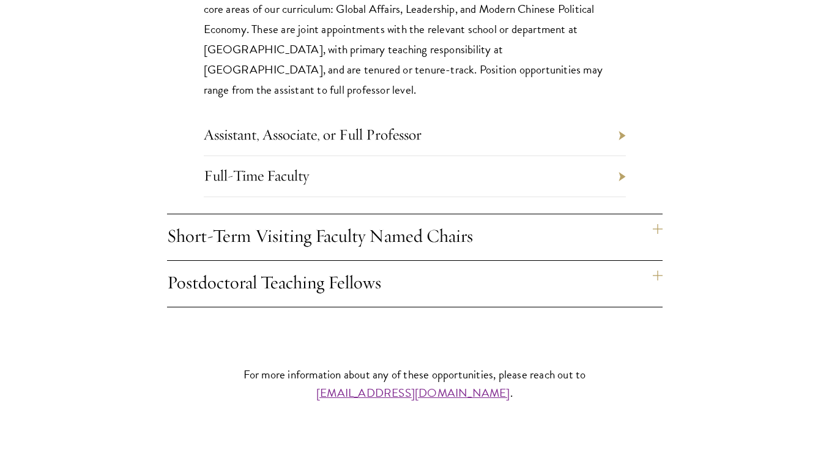 The width and height of the screenshot is (829, 458). Describe the element at coordinates (313, 134) in the screenshot. I see `a: Assistant, Associate, or Full Professor` at that location.